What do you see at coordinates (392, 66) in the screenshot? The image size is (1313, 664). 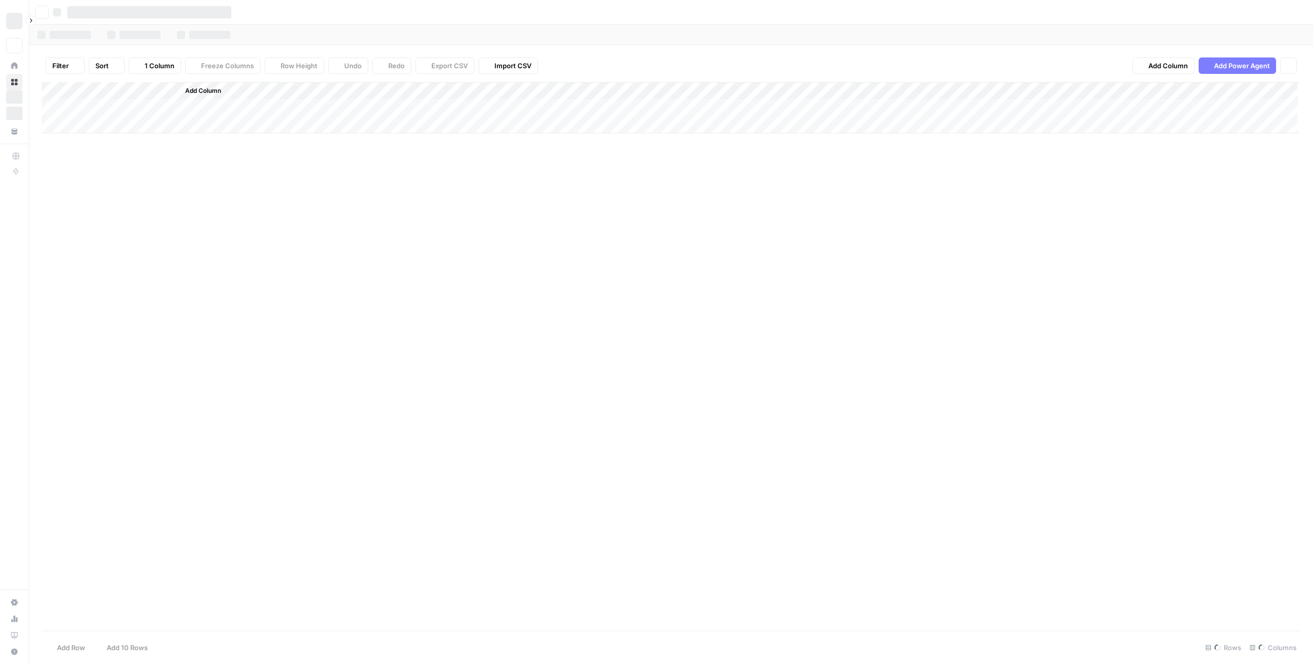 I see `button: Redo` at bounding box center [392, 66].